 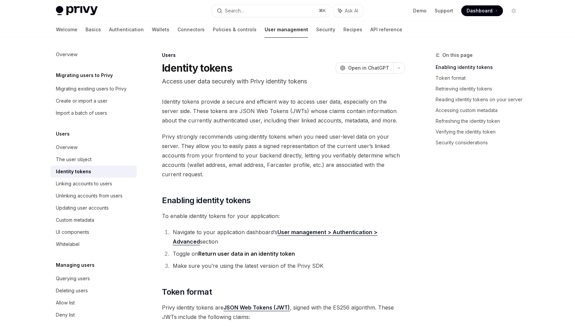 What do you see at coordinates (479, 11) in the screenshot?
I see `span: Dashboard` at bounding box center [479, 11].